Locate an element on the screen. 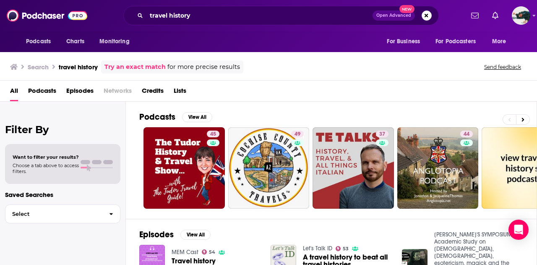 The image size is (537, 265). span: Choose a tab above to access filters. is located at coordinates (46, 168).